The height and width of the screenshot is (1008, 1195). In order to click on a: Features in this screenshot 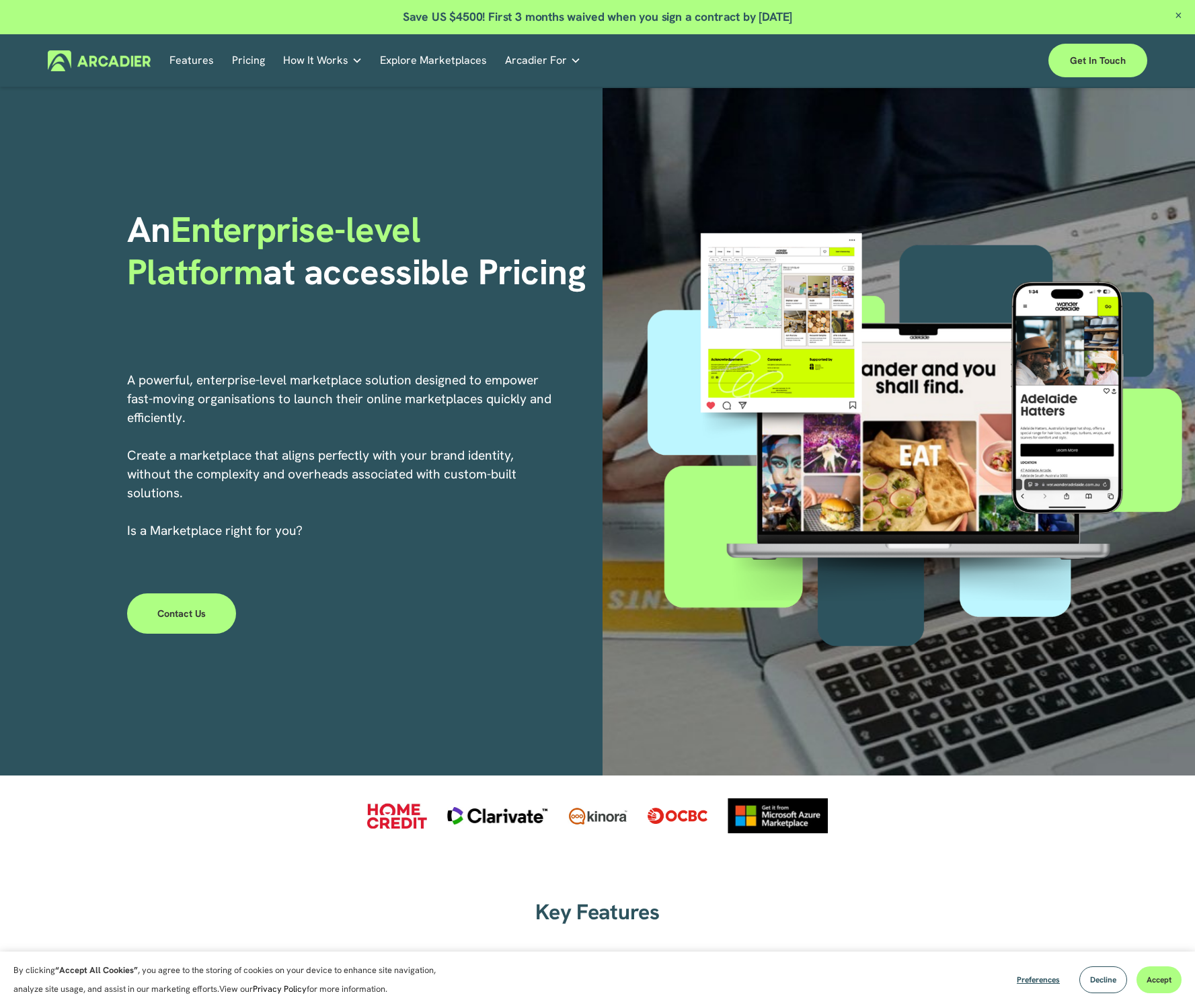, I will do `click(192, 60)`.